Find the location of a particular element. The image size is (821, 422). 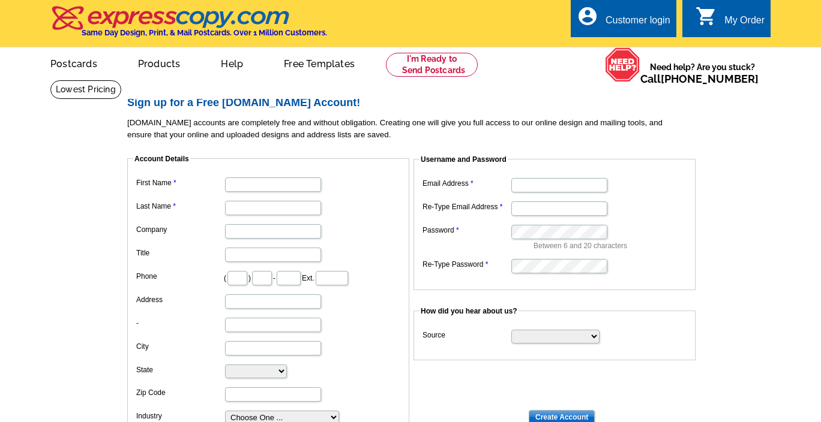

div: My Order is located at coordinates (744, 23).